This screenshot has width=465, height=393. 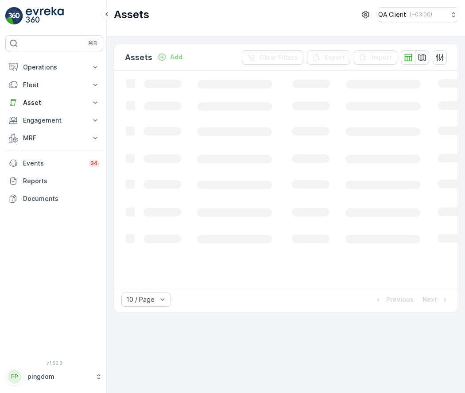 I want to click on a: Events34, so click(x=54, y=163).